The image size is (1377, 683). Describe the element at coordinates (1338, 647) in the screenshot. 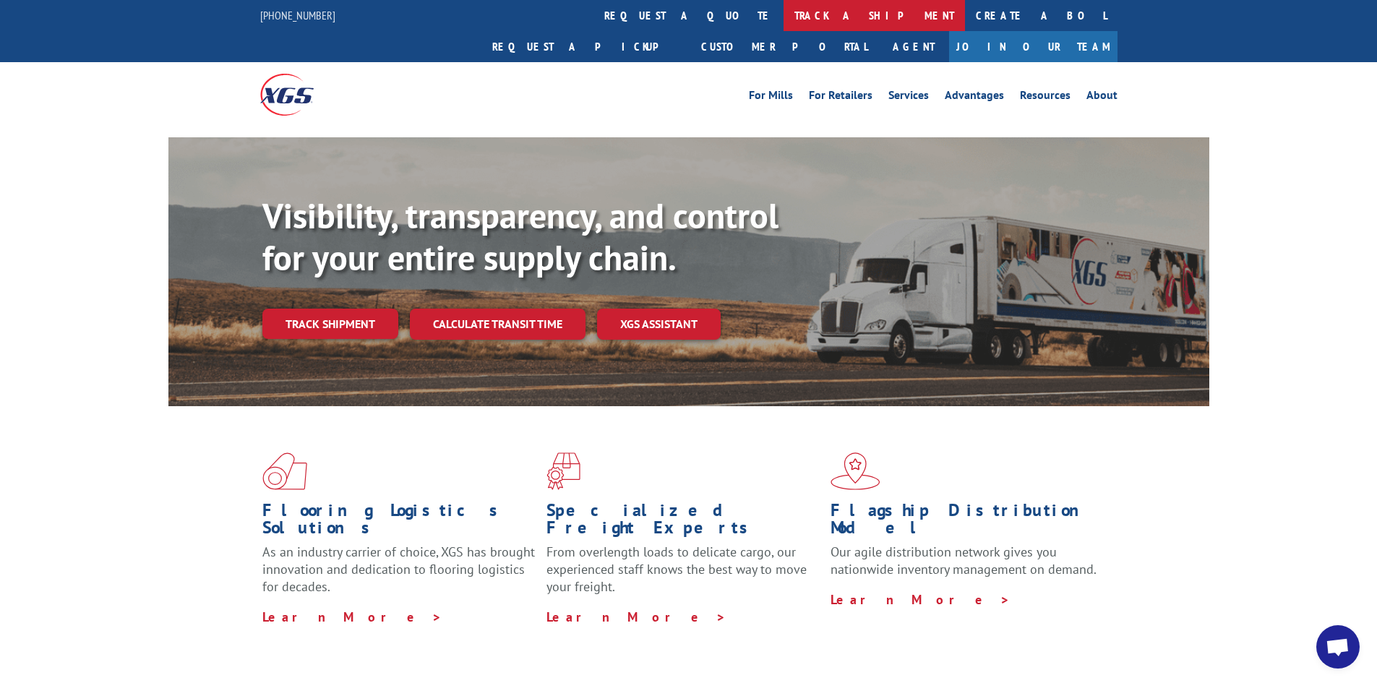

I see `div: Open chat` at that location.